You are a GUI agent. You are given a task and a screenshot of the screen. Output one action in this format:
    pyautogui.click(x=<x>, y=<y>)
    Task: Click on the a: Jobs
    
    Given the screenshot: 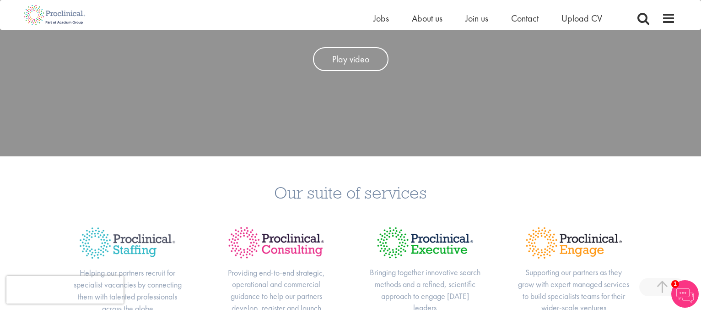 What is the action you would take?
    pyautogui.click(x=381, y=18)
    